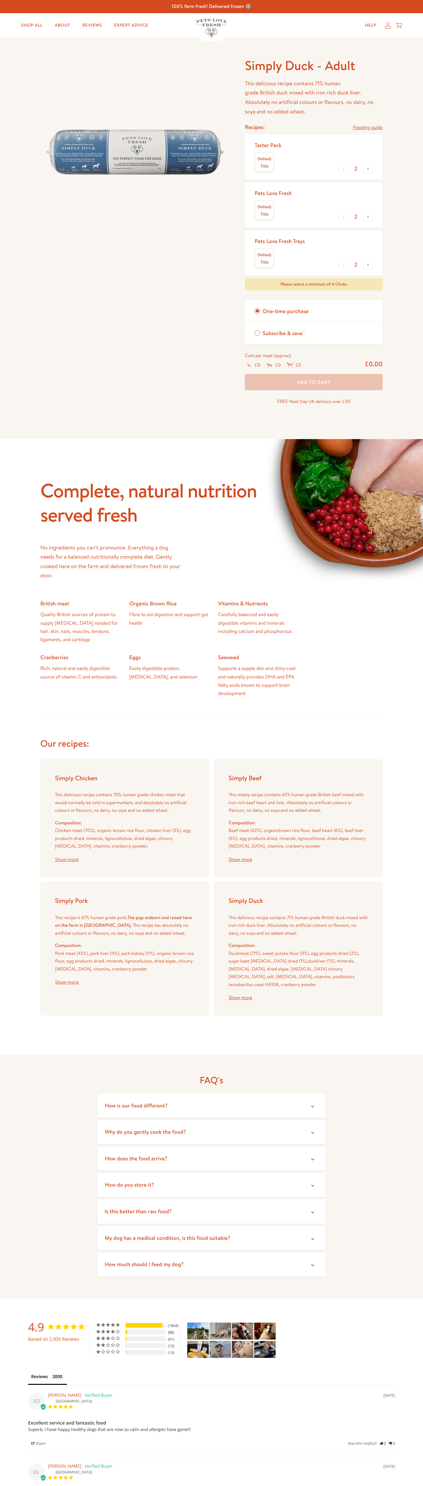 Image resolution: width=423 pixels, height=1486 pixels. I want to click on span: 5-Star Rating Review, so click(60, 1406).